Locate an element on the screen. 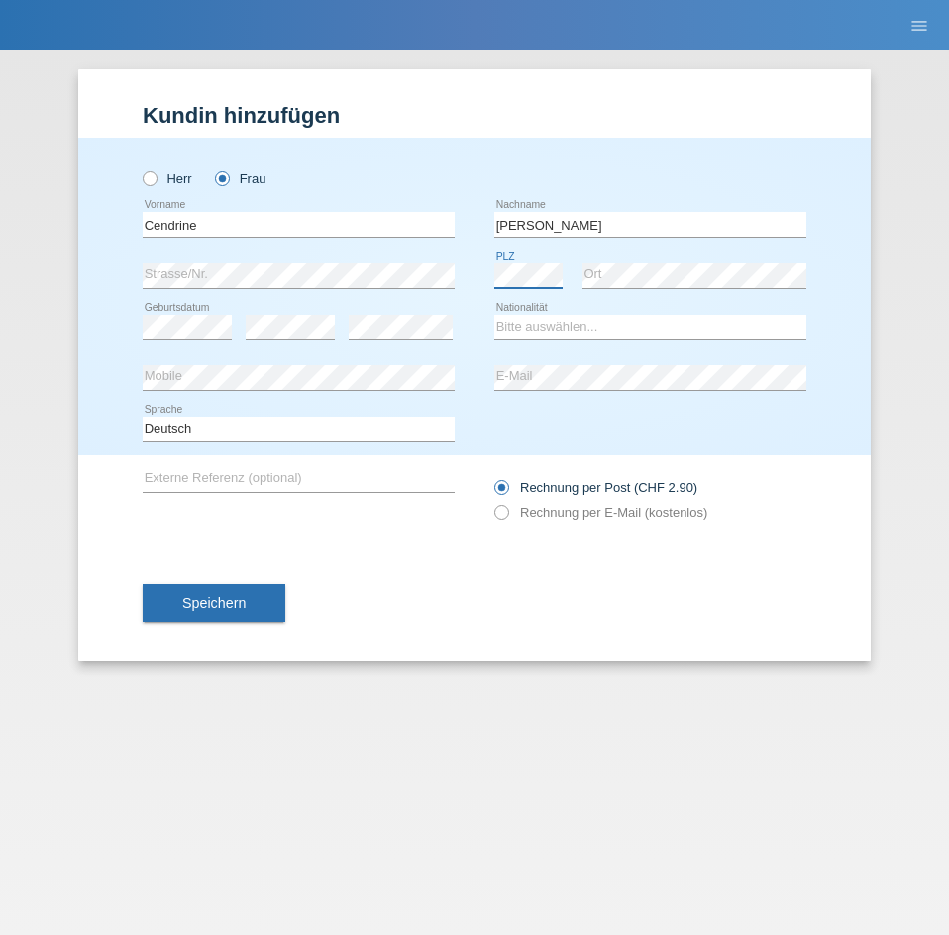 This screenshot has width=949, height=935. a: menu is located at coordinates (919, 25).